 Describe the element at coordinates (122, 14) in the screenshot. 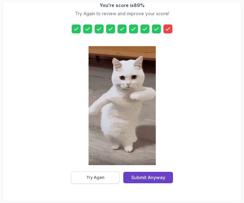

I see `p: Try Again to review and improve your score!` at that location.